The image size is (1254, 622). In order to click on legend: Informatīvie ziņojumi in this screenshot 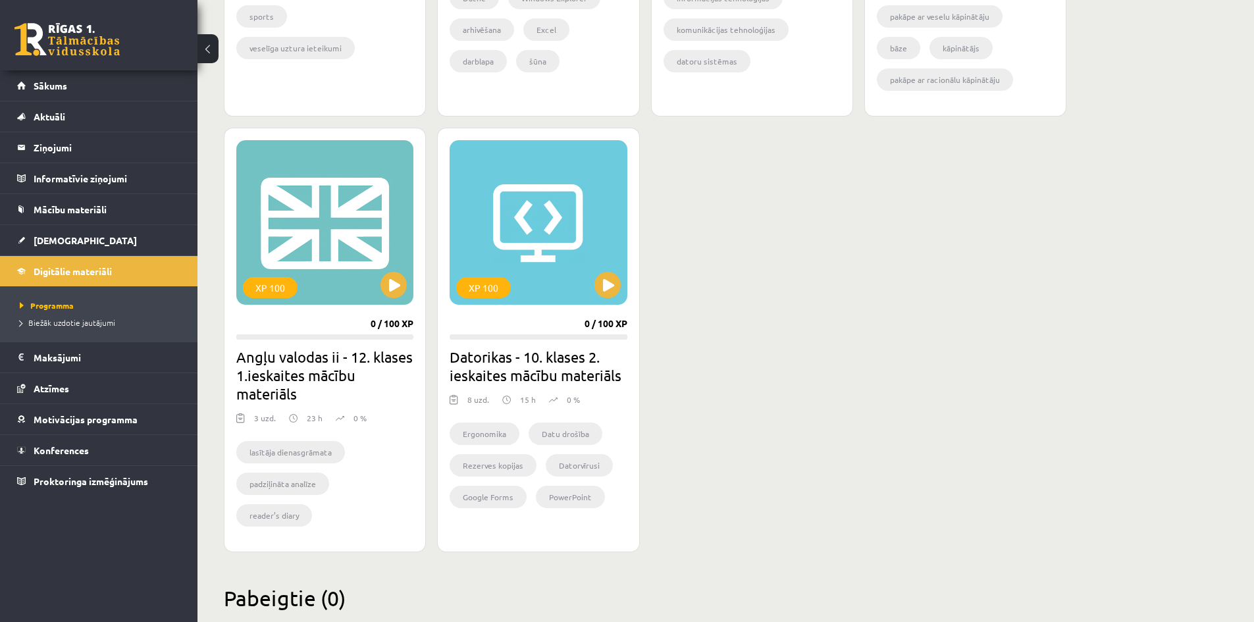, I will do `click(107, 178)`.